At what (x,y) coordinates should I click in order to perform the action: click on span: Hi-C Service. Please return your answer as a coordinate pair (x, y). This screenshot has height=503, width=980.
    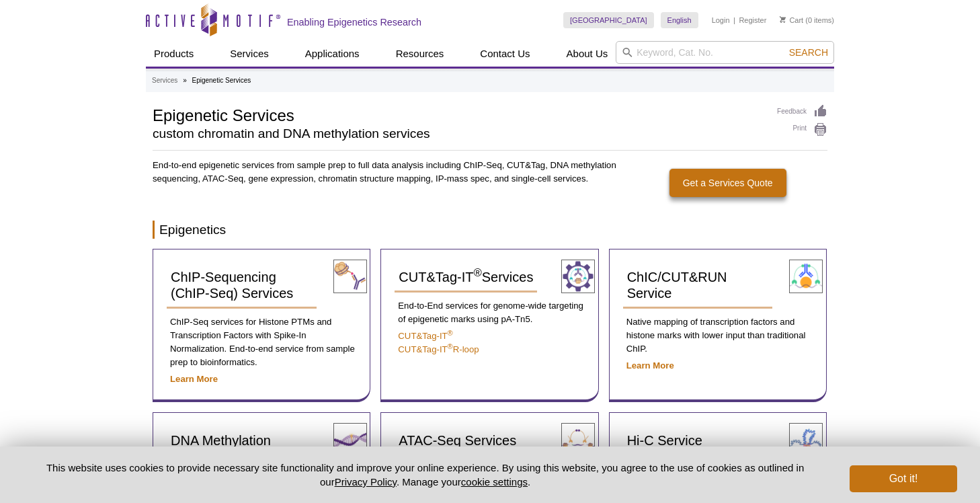
    Looking at the image, I should click on (665, 440).